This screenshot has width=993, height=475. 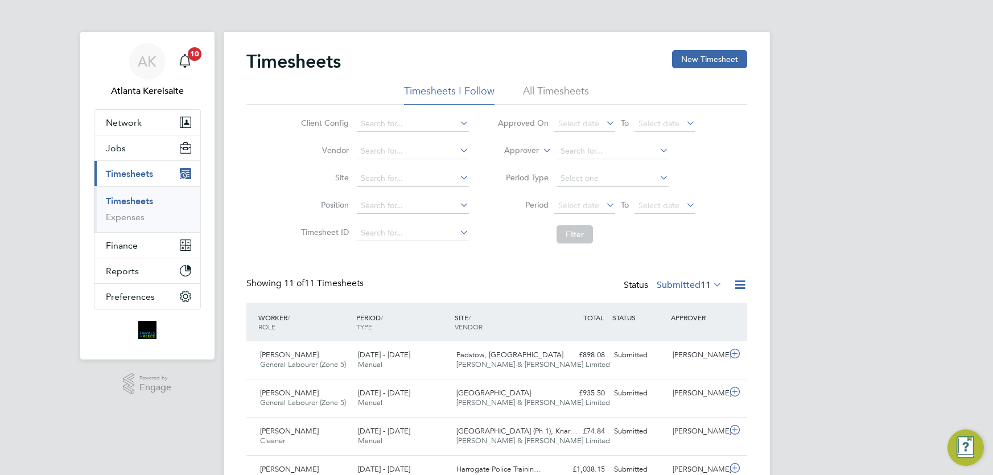 I want to click on li: Timesheets I Follow, so click(x=449, y=94).